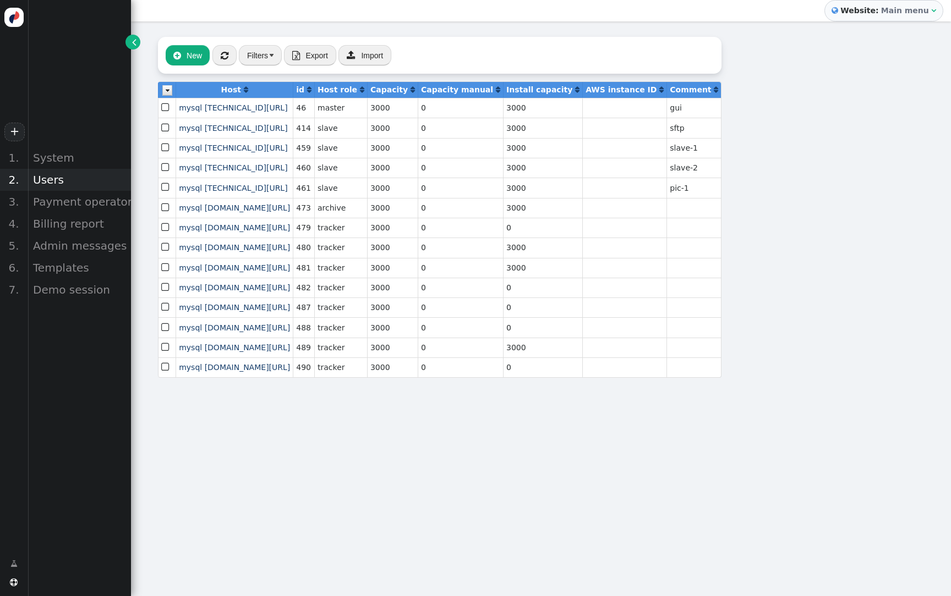 The width and height of the screenshot is (951, 596). Describe the element at coordinates (300, 90) in the screenshot. I see `b: id` at that location.